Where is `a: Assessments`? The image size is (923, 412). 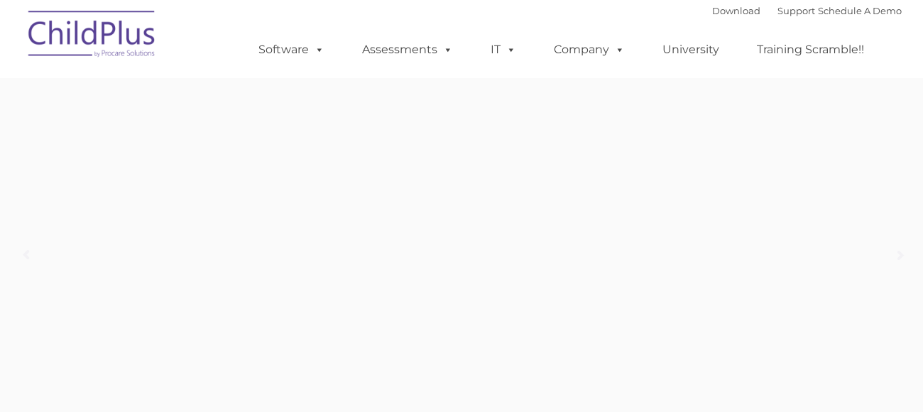 a: Assessments is located at coordinates (408, 50).